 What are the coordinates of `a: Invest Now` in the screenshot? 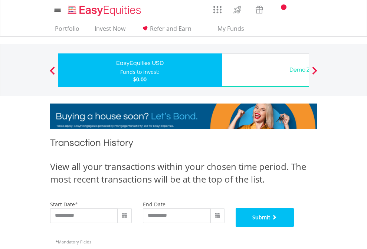 It's located at (110, 30).